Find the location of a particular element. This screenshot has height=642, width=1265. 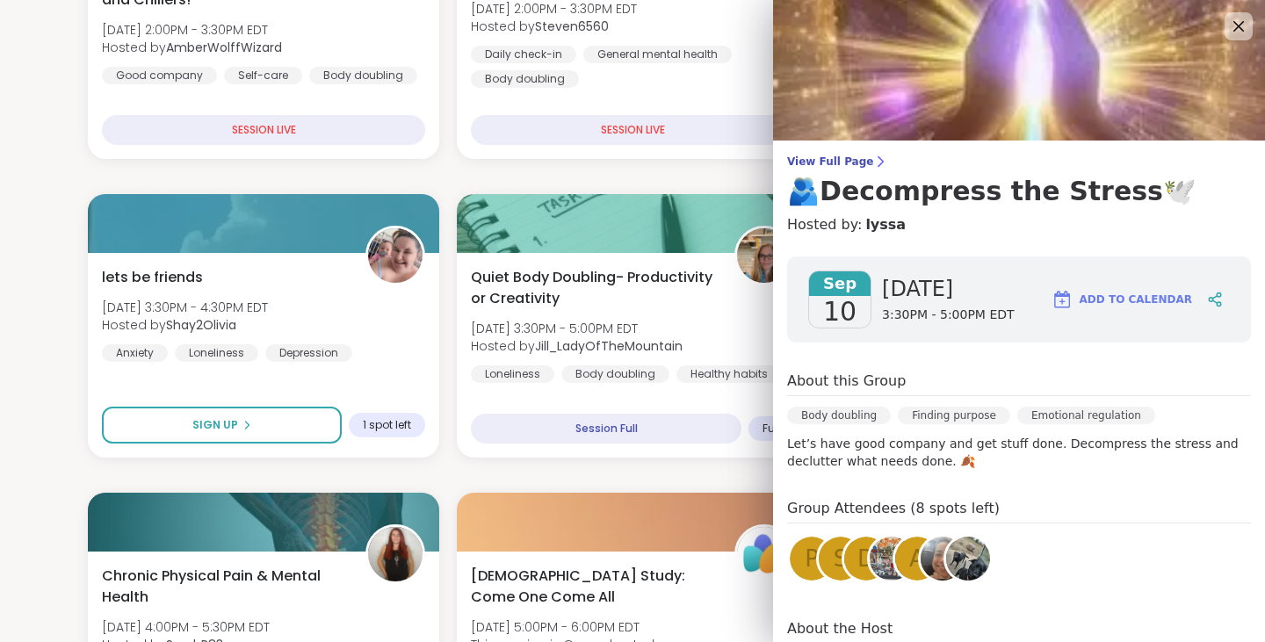

p: Let’s have good company and get stuff done. Decompress the stress and declutter what needs done. 🍂 is located at coordinates (1019, 453).